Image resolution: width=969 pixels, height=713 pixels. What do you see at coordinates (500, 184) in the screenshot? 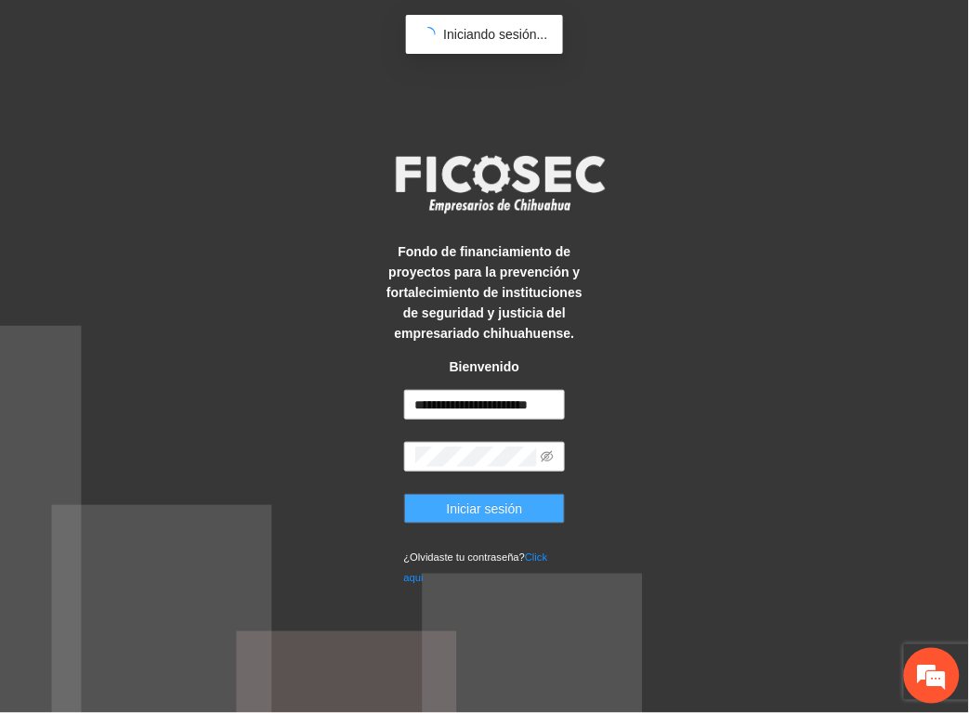
I see `img: logo` at bounding box center [500, 184].